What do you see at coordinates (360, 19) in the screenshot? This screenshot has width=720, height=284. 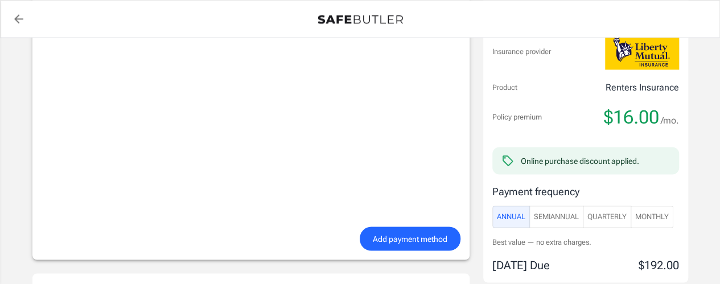 I see `img: Back to quotes` at bounding box center [360, 19].